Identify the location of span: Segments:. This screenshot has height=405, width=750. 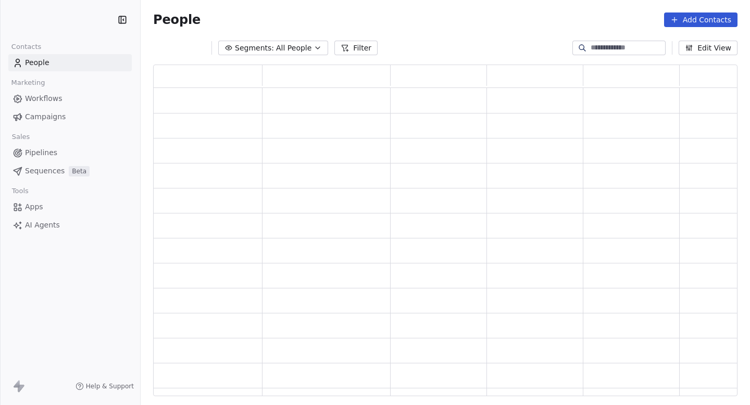
(254, 48).